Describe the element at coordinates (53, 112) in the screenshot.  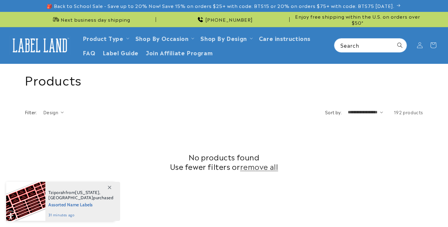
I see `summary: Design (0 selected)` at that location.